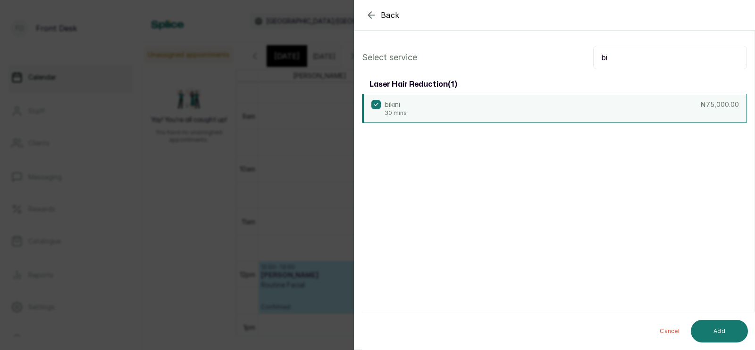 The image size is (755, 350). Describe the element at coordinates (669, 332) in the screenshot. I see `button: Cancel` at that location.